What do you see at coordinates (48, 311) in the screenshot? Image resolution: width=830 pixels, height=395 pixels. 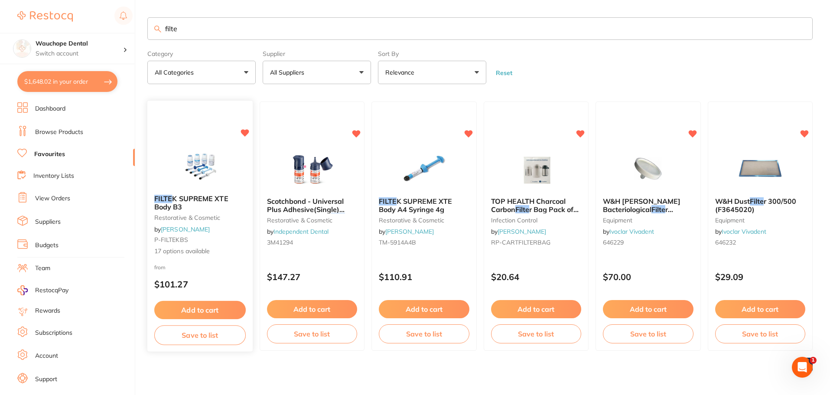 I see `a: Rewards` at bounding box center [48, 311].